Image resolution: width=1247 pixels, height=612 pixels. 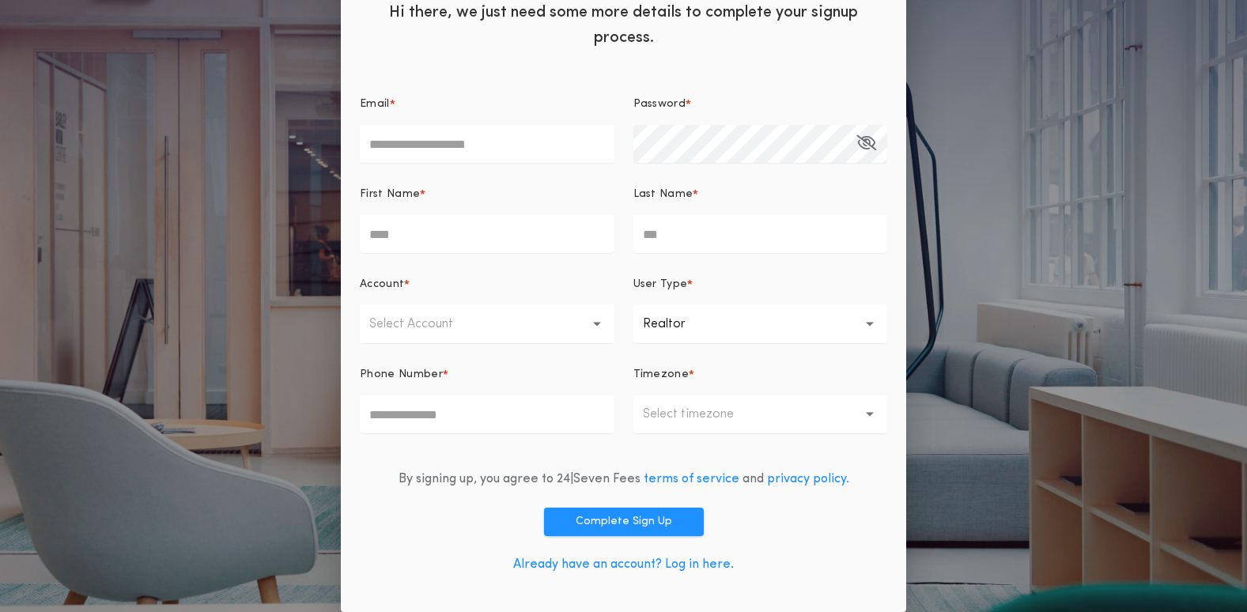 I want to click on input: Password*, so click(x=761, y=144).